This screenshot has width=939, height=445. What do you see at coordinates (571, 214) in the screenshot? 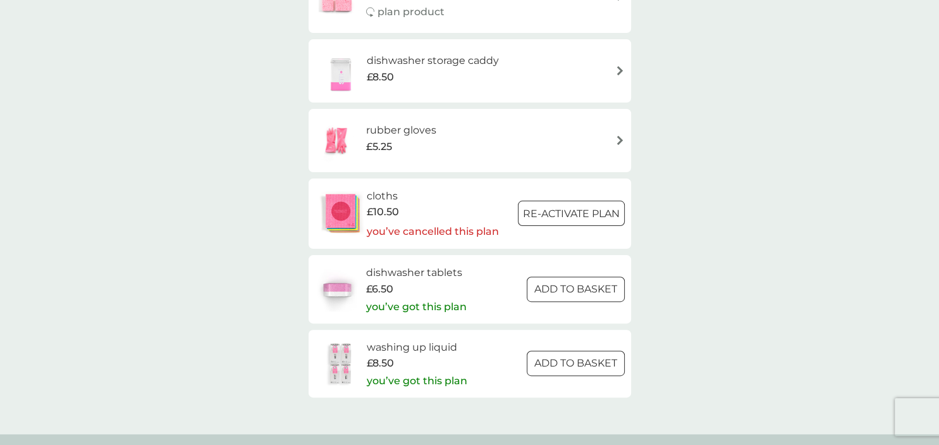
I see `p: Re-activate Plan` at bounding box center [571, 214].